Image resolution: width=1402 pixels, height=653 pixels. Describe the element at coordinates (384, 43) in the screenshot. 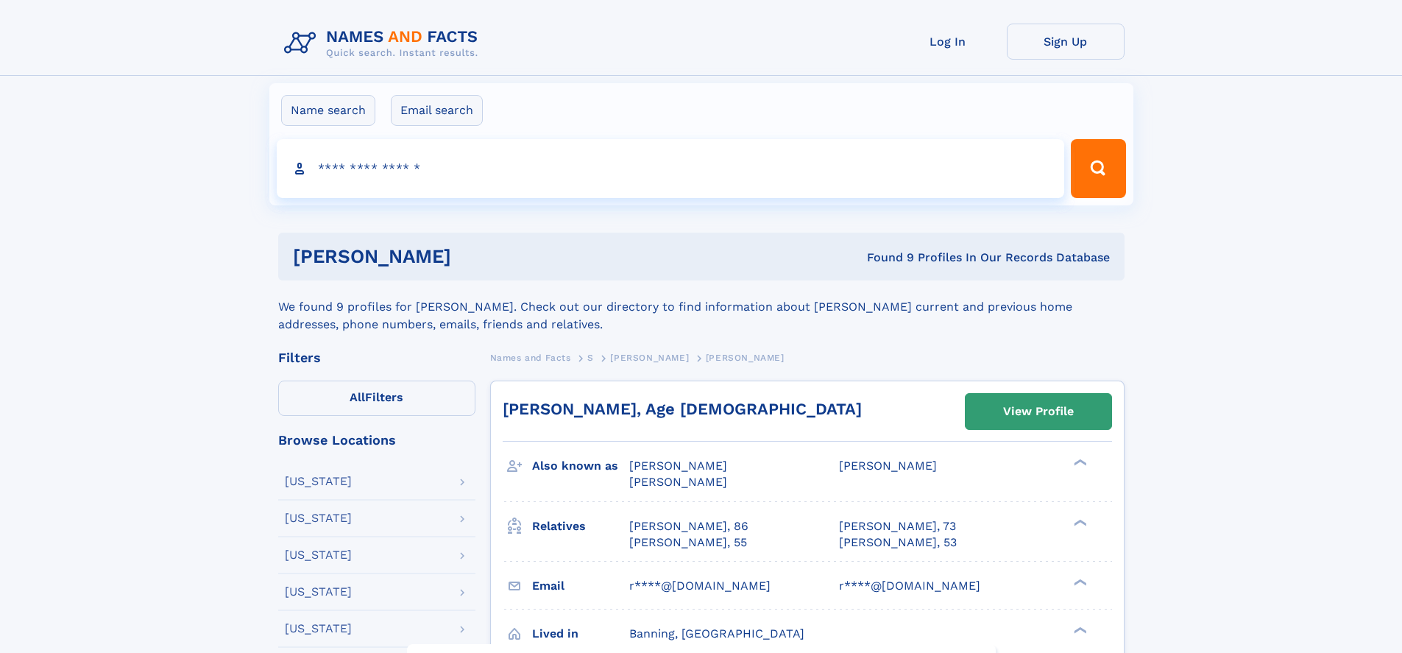

I see `img: Logo Names and Facts` at that location.